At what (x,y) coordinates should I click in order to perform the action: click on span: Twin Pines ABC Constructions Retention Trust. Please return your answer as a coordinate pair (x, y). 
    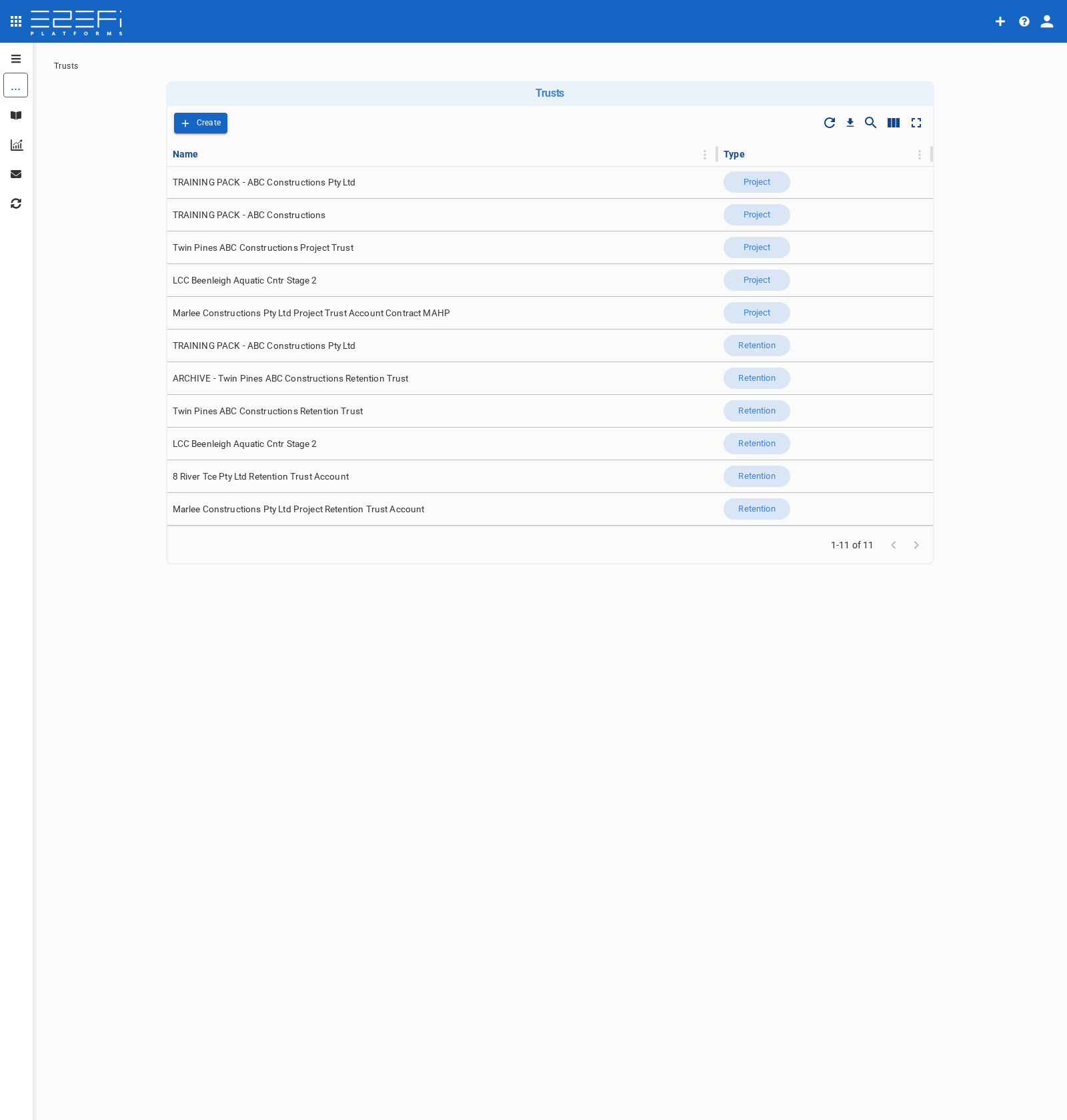
    Looking at the image, I should click on (268, 411).